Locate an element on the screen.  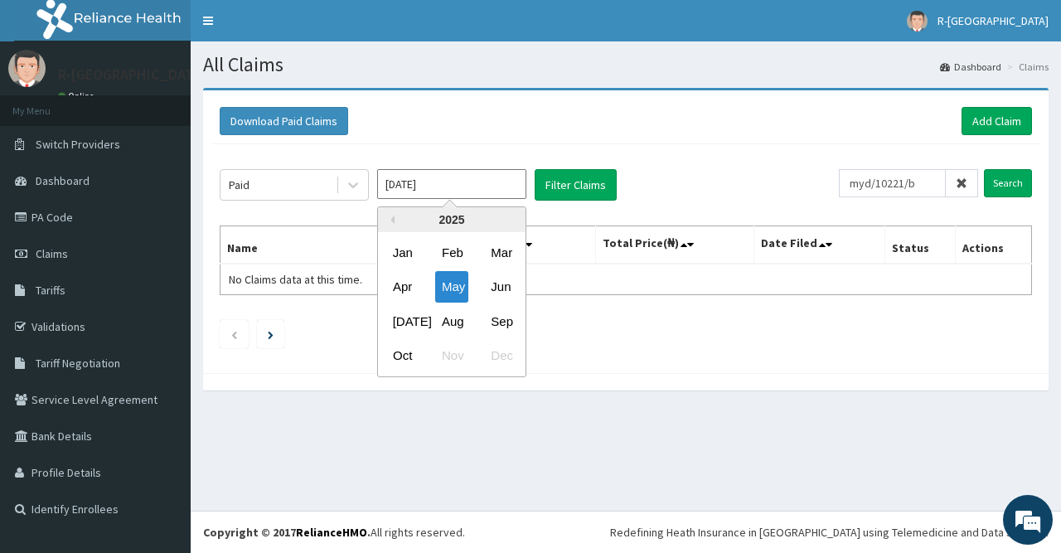
li: Claims is located at coordinates (1025, 66).